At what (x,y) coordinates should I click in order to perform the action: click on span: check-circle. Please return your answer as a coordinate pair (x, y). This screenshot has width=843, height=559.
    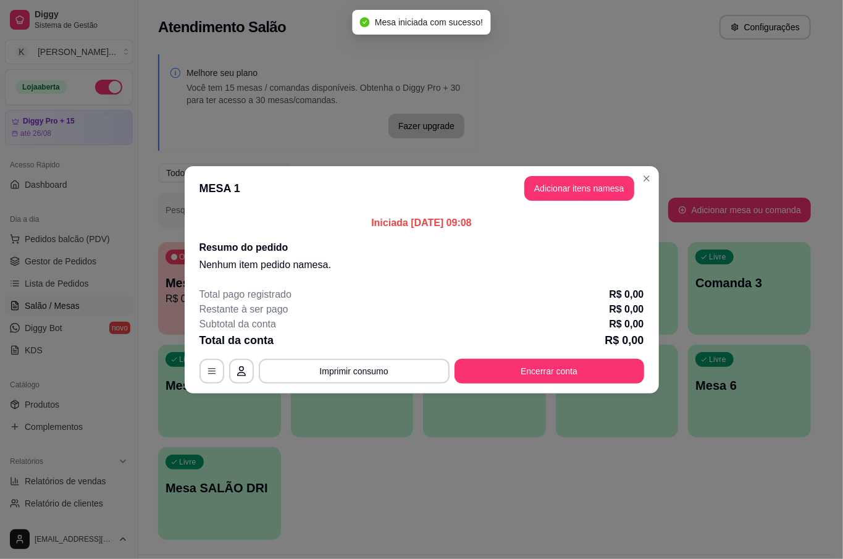
    Looking at the image, I should click on (365, 22).